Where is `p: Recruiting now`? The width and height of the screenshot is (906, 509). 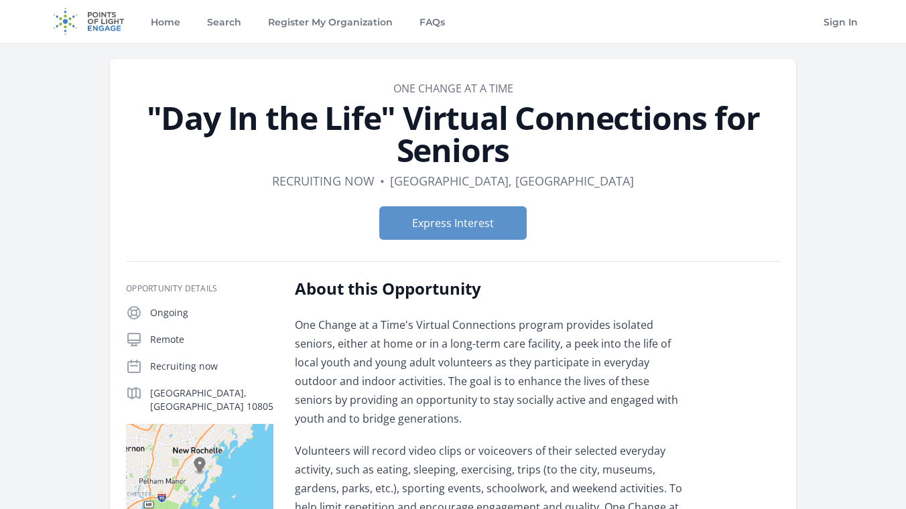
p: Recruiting now is located at coordinates (212, 367).